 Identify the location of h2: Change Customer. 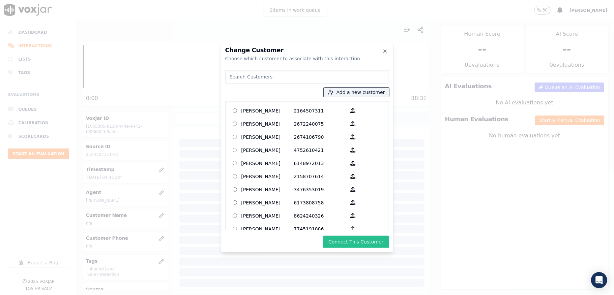
(307, 50).